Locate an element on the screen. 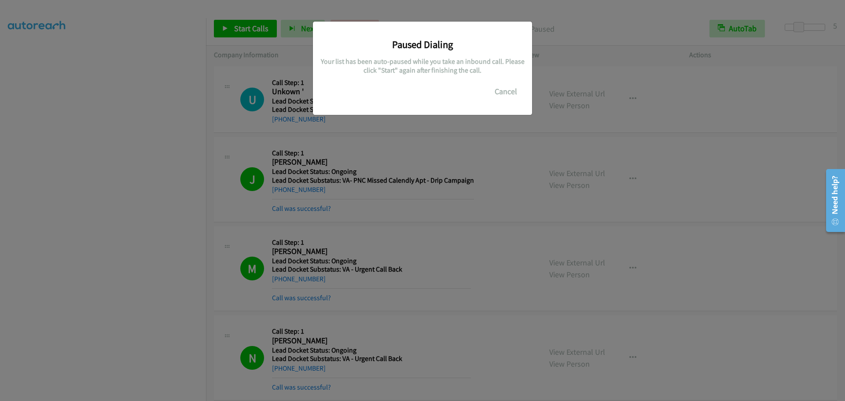 The width and height of the screenshot is (845, 401). h3: Paused Dialing is located at coordinates (422, 44).